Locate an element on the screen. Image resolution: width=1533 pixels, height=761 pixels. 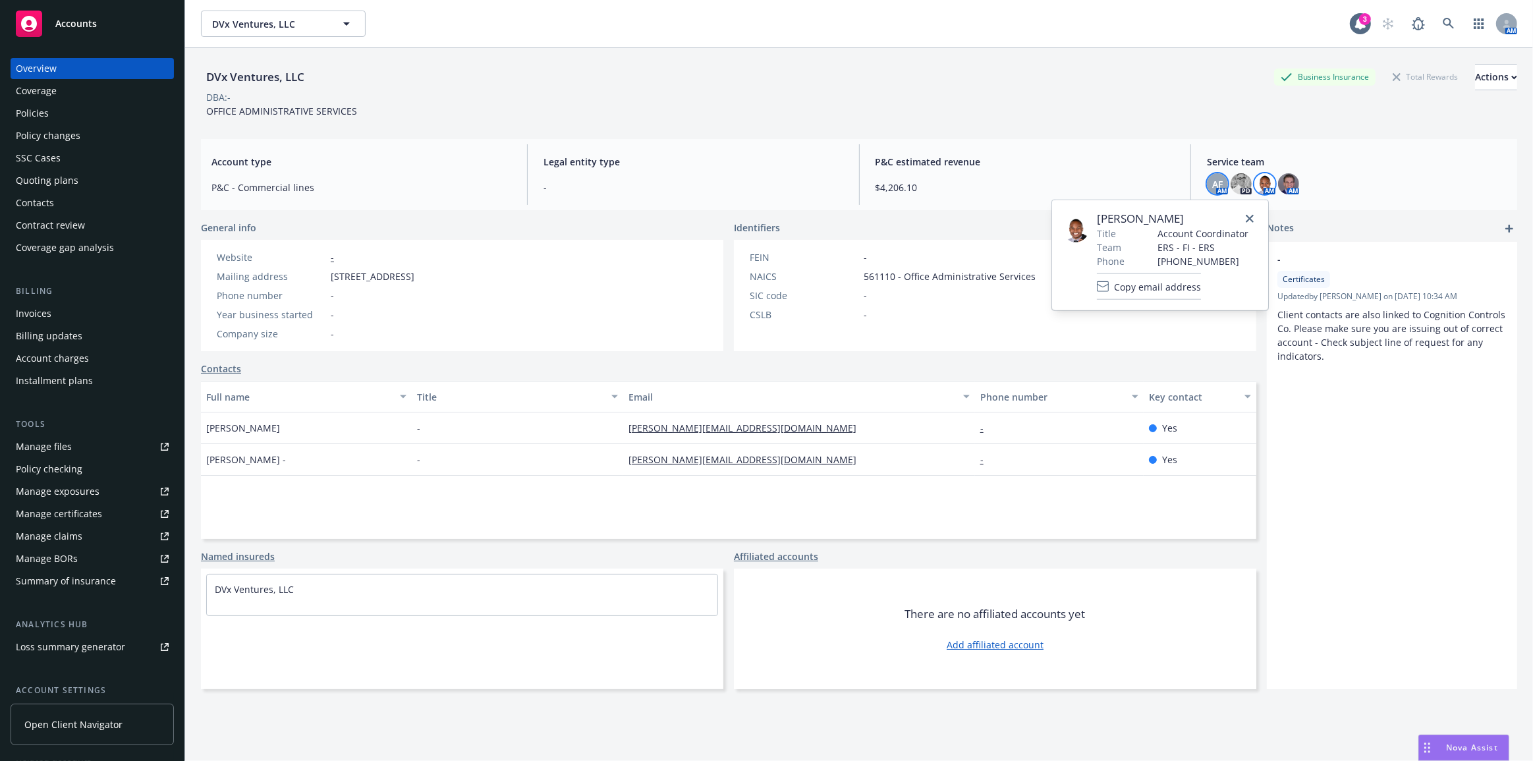
button: Nova Assist is located at coordinates (1464, 748).